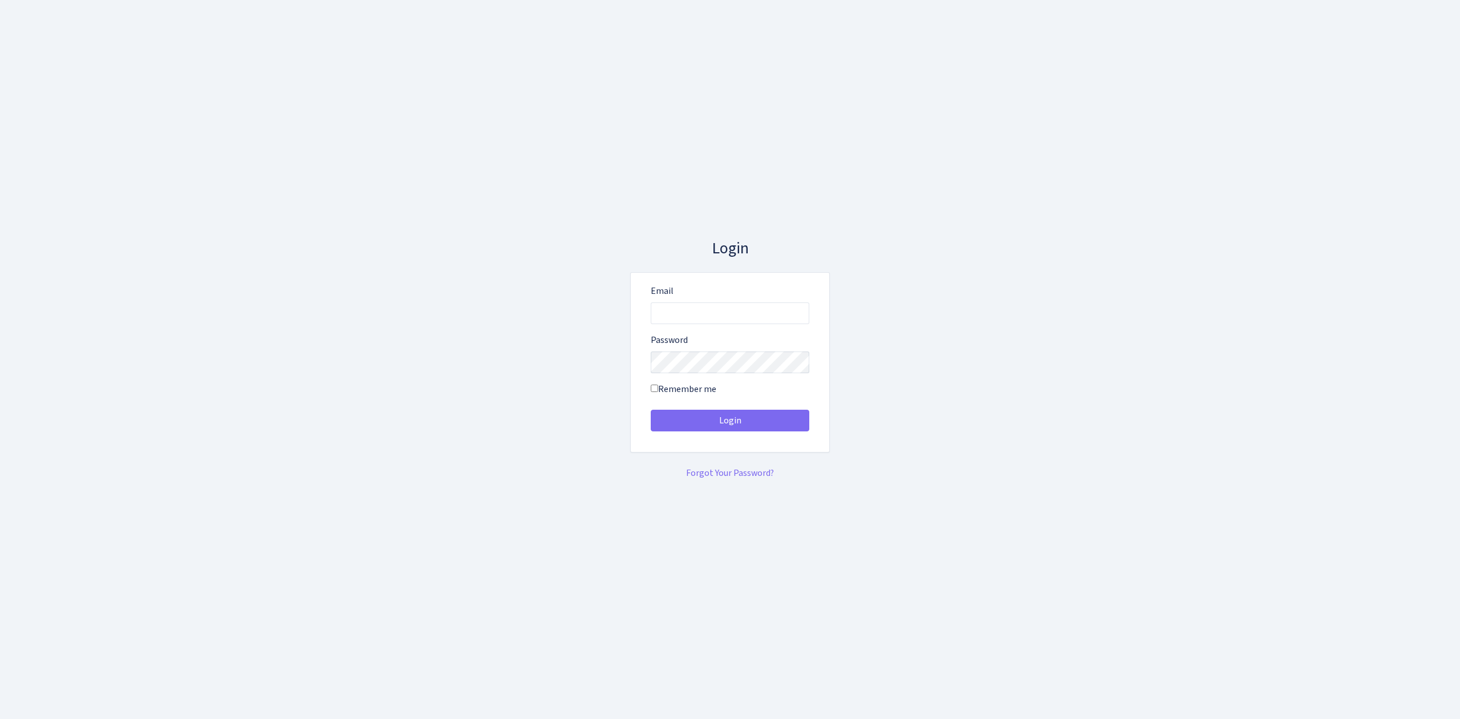 The image size is (1460, 719). I want to click on button: Login, so click(730, 420).